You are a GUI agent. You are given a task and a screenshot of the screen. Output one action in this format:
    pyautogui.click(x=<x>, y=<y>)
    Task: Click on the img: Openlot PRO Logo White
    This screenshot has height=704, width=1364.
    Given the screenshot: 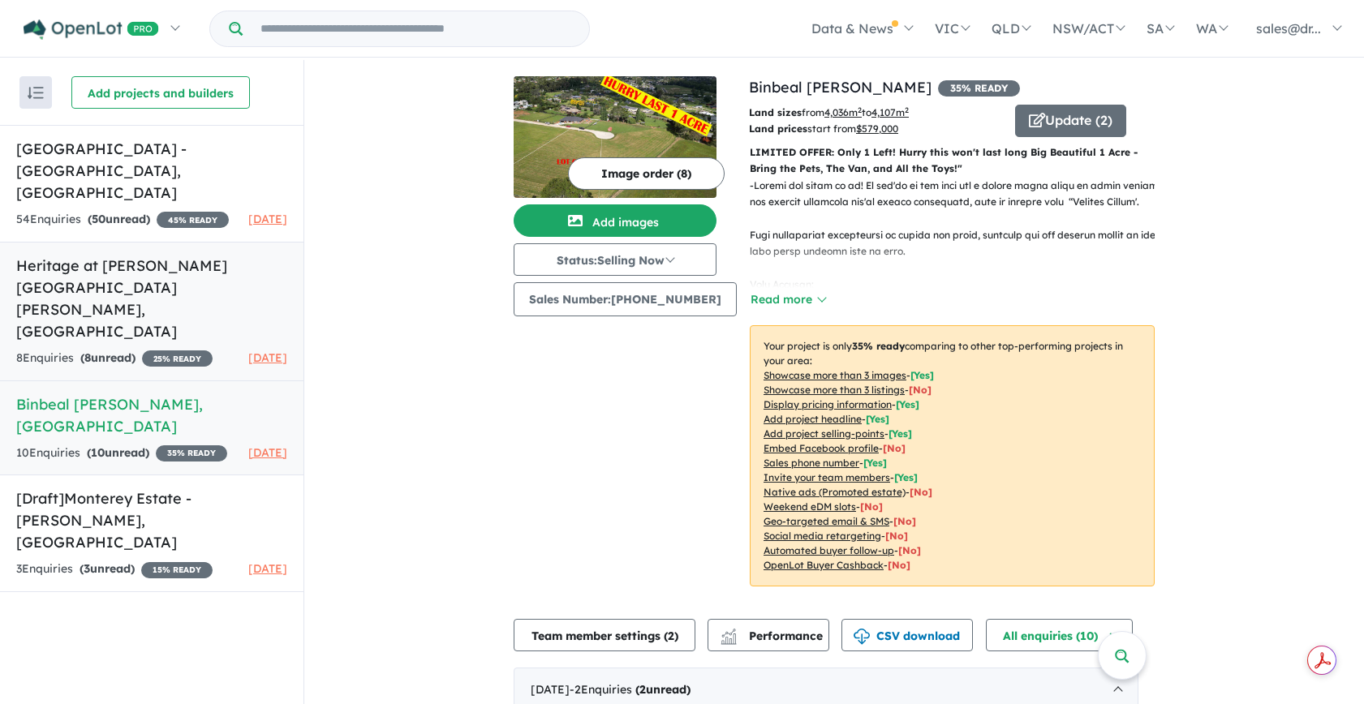 What is the action you would take?
    pyautogui.click(x=91, y=29)
    